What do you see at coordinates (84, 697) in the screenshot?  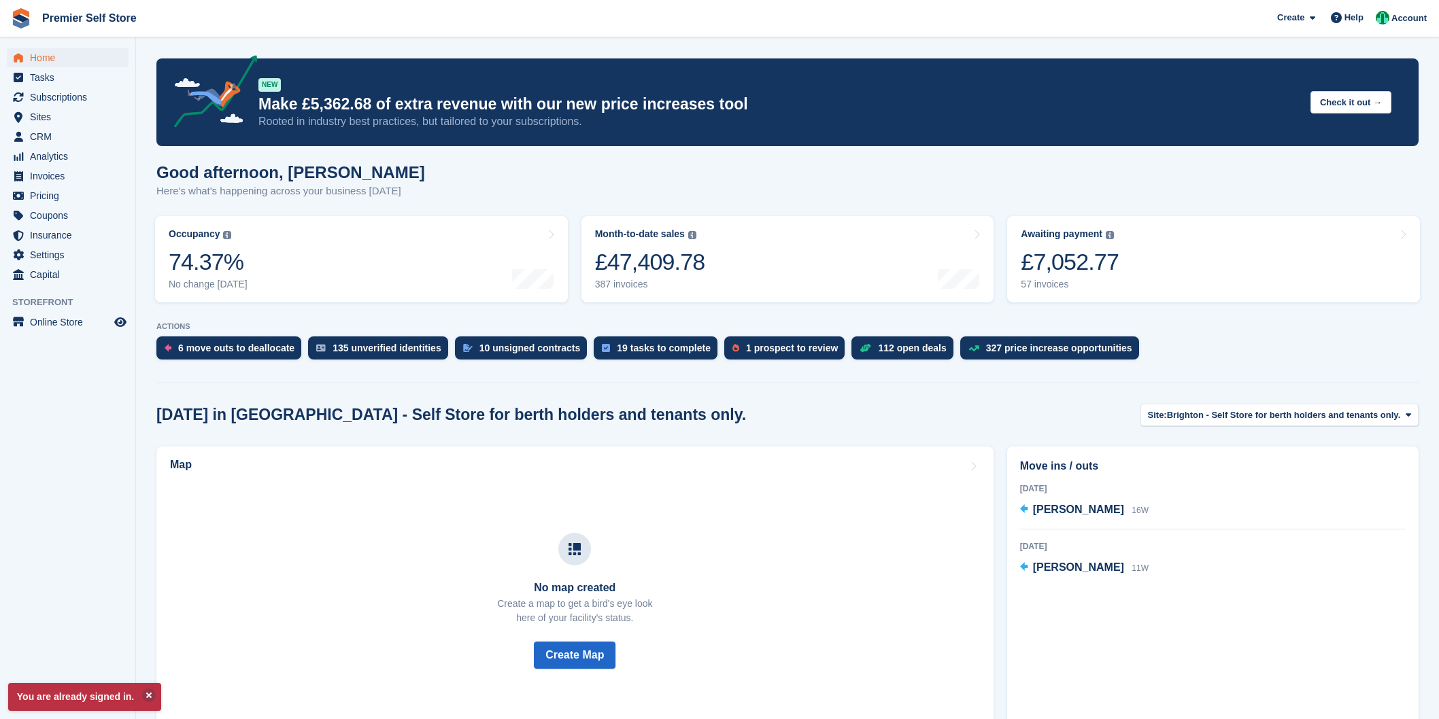 I see `p: You are already signed in.` at bounding box center [84, 697].